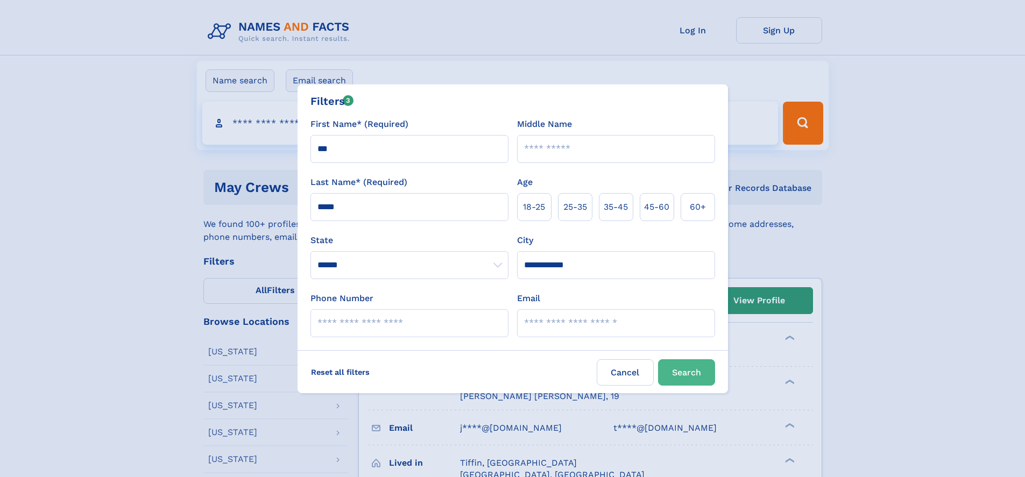 This screenshot has width=1025, height=477. I want to click on span: 60+, so click(698, 207).